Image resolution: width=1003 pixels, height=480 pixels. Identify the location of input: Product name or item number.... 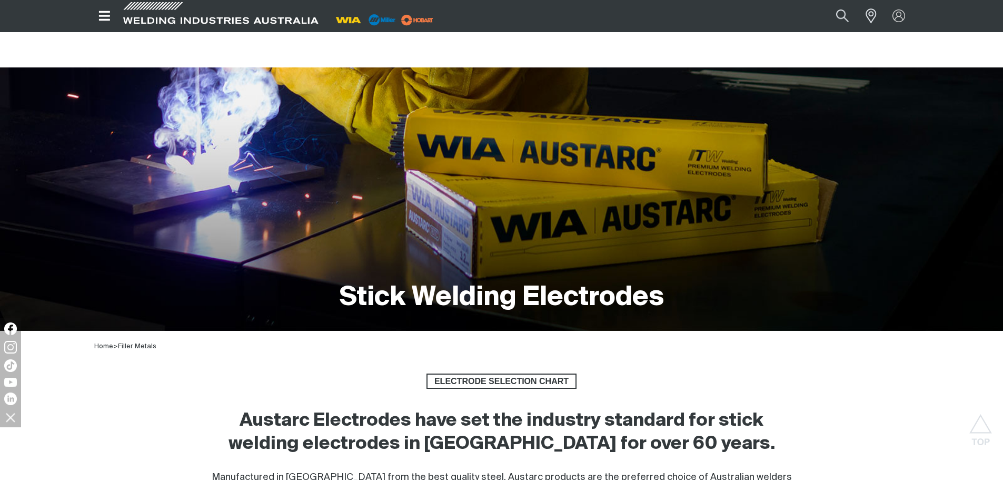
(835, 16).